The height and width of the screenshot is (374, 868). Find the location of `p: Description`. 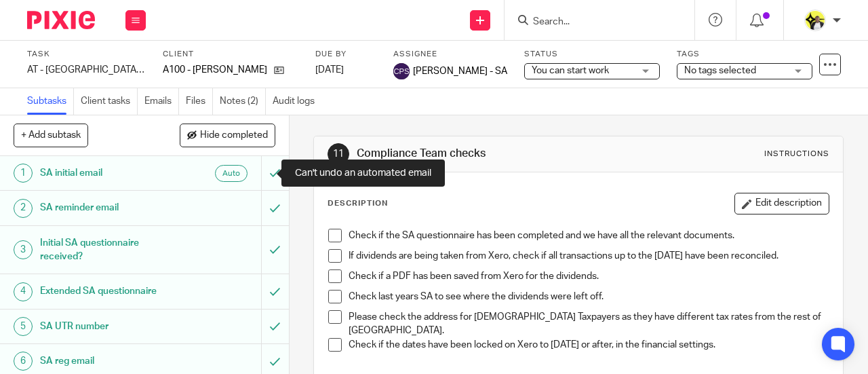

p: Description is located at coordinates (357, 203).